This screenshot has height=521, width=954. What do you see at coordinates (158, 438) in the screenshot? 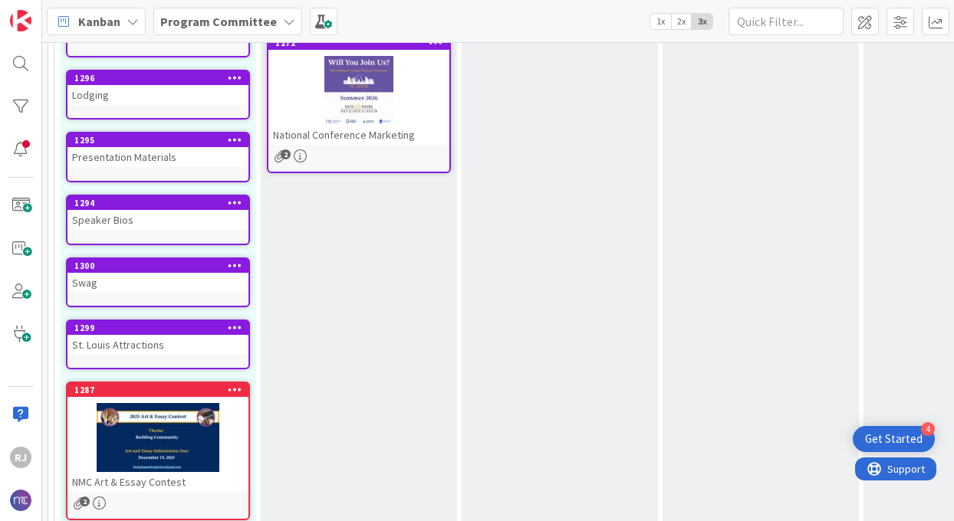
I see `div: 1287NMC Art & Essay Contest` at bounding box center [158, 438].